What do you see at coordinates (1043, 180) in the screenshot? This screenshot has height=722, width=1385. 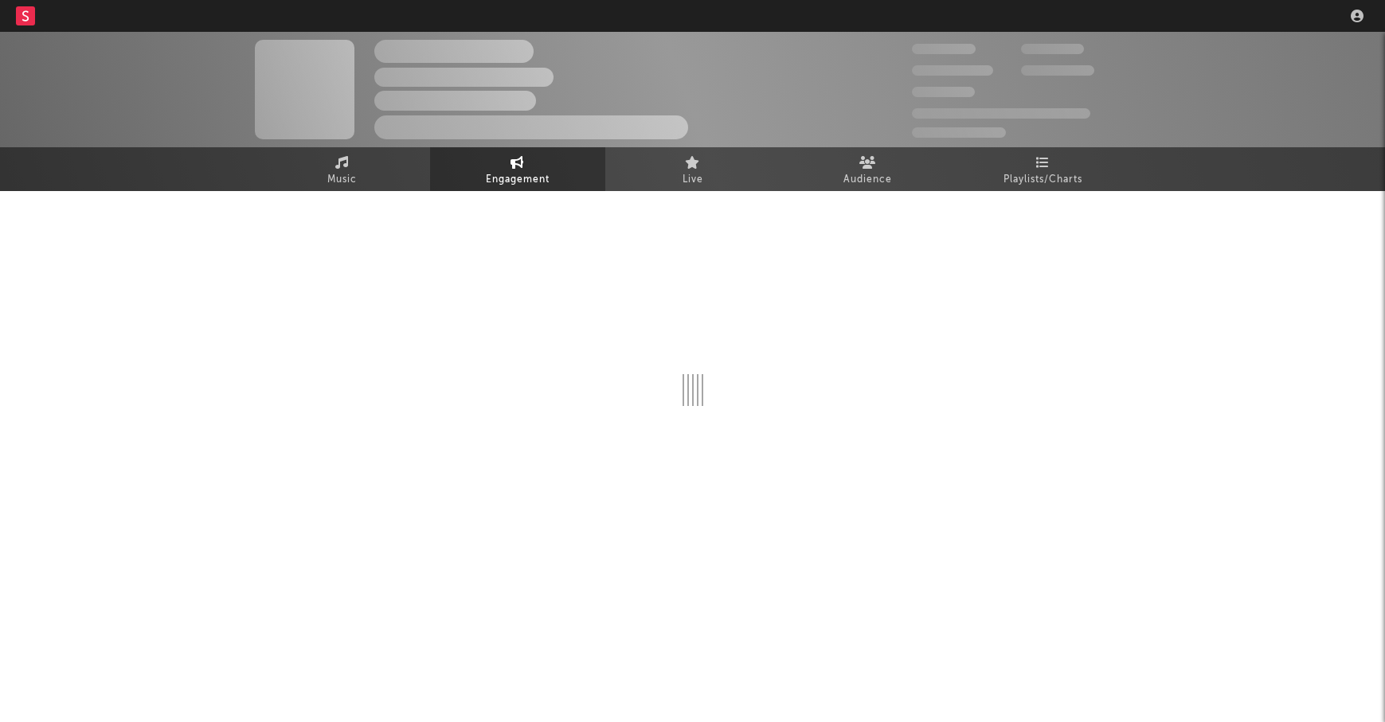 I see `span: Playlists/Charts` at bounding box center [1043, 180].